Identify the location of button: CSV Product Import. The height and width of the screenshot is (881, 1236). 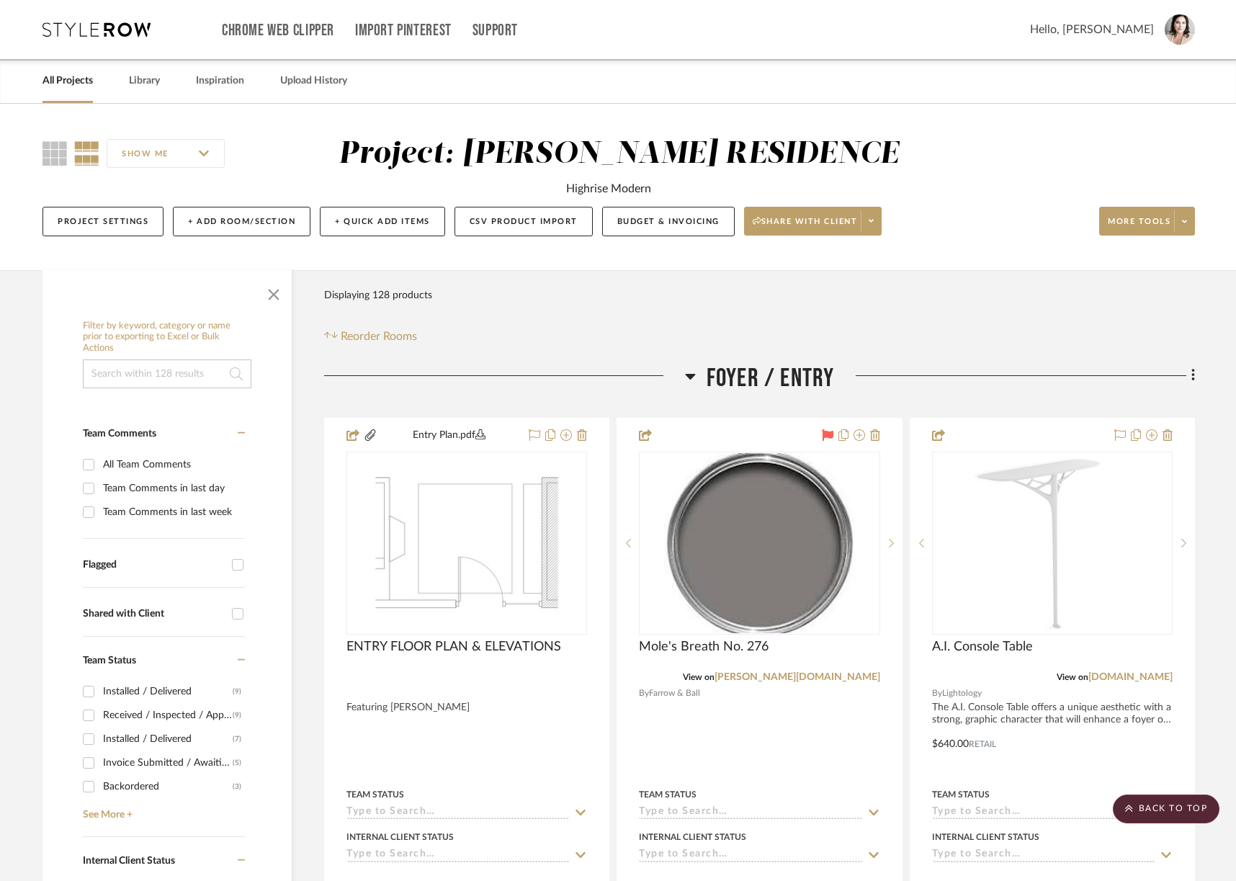
(524, 221).